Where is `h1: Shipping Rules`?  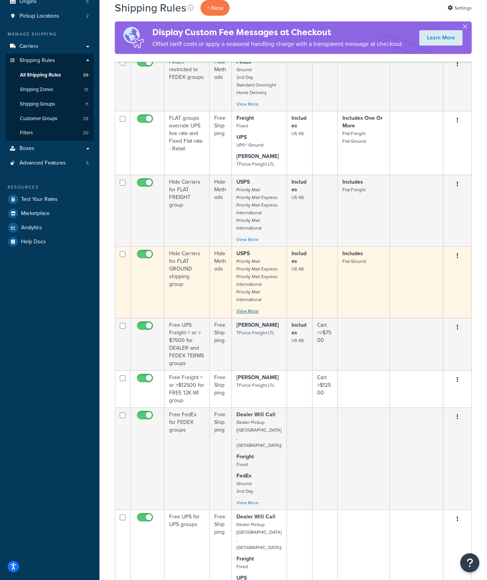
h1: Shipping Rules is located at coordinates (150, 8).